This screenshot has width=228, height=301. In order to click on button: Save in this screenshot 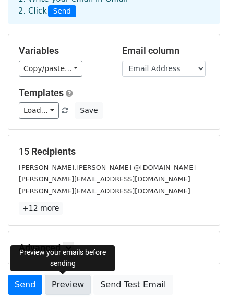, I will do `click(89, 110)`.